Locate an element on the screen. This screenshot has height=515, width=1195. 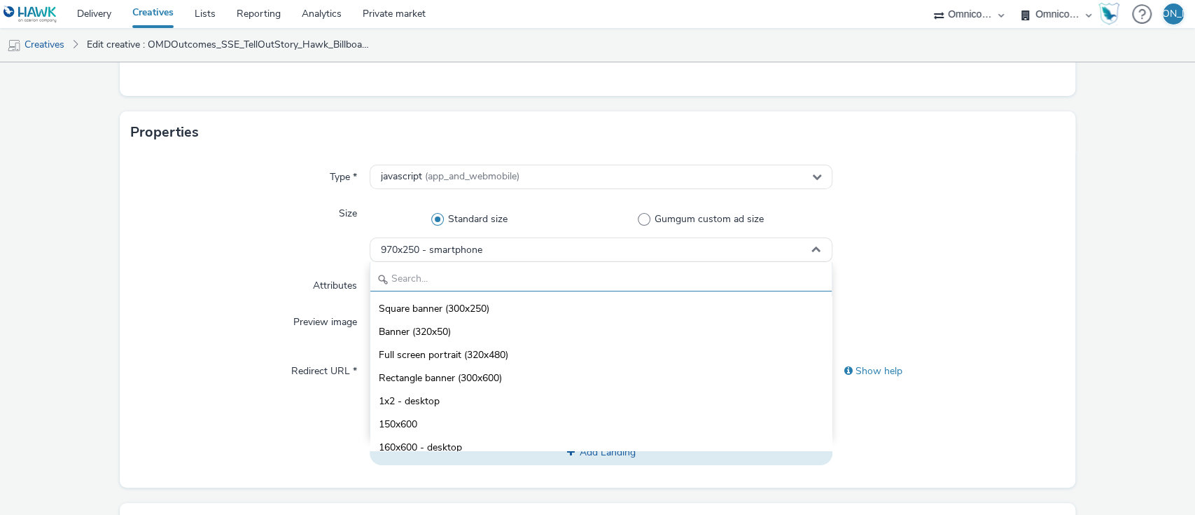
label: Redirect URL * is located at coordinates (324, 368).